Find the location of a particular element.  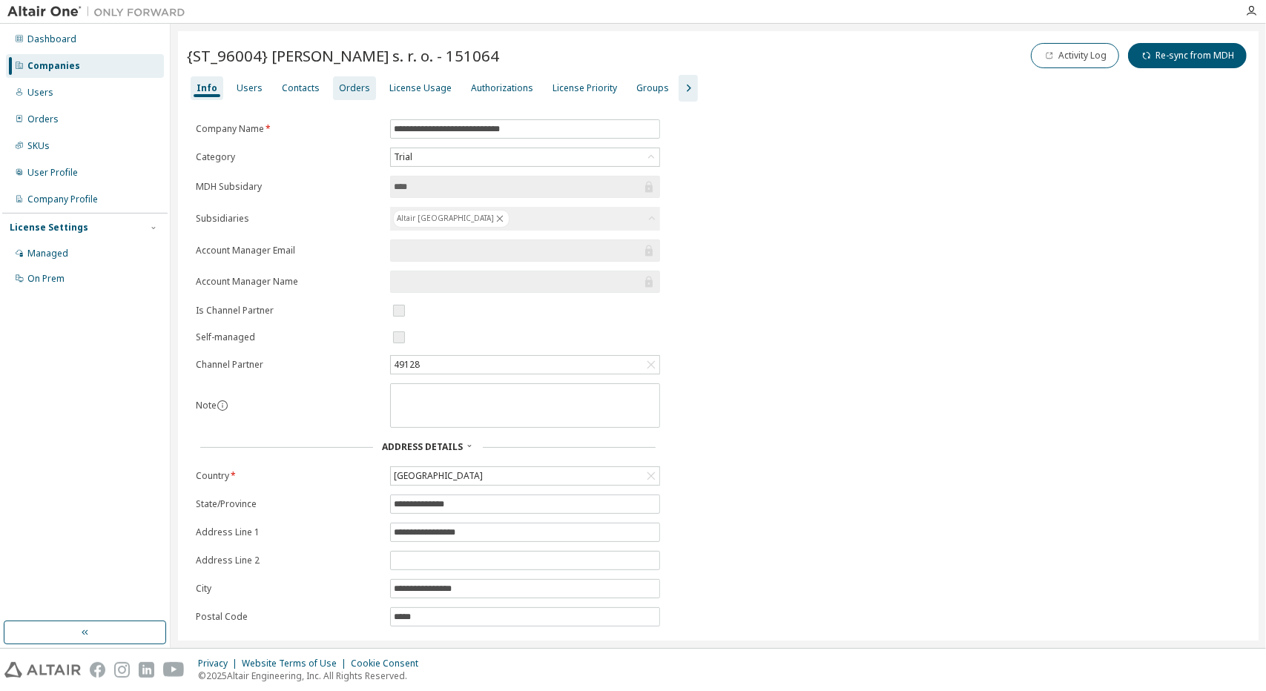

label: Address Line 2 is located at coordinates (288, 560).